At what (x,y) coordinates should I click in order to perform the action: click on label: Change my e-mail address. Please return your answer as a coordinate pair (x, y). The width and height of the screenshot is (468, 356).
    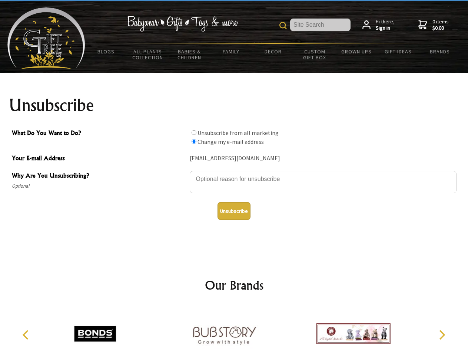
    Looking at the image, I should click on (231, 142).